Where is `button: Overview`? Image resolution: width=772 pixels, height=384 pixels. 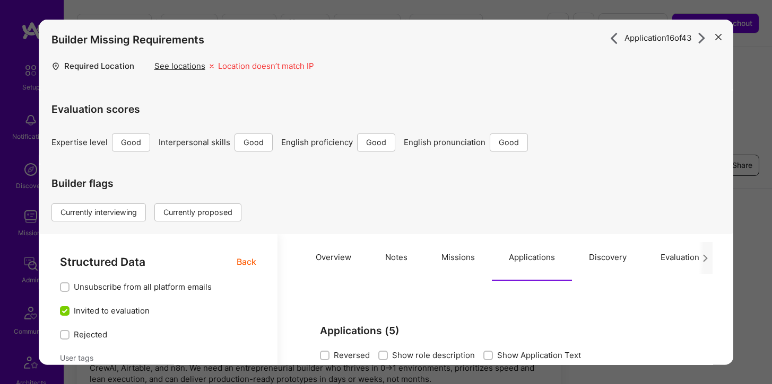
button: Overview is located at coordinates (333, 258).